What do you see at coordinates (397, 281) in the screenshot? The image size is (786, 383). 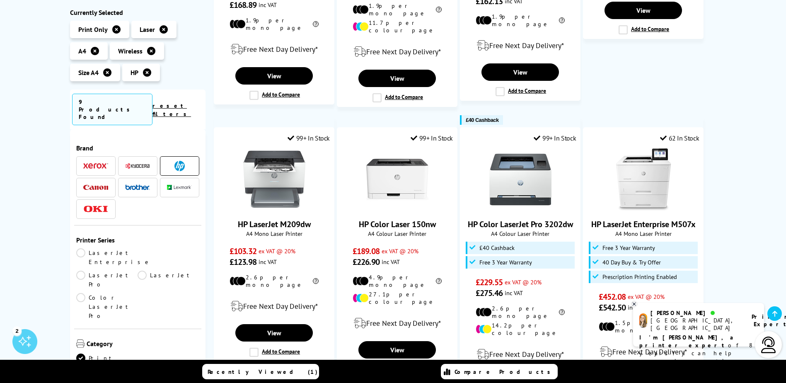 I see `li: 4.9p per mono page` at bounding box center [397, 281].